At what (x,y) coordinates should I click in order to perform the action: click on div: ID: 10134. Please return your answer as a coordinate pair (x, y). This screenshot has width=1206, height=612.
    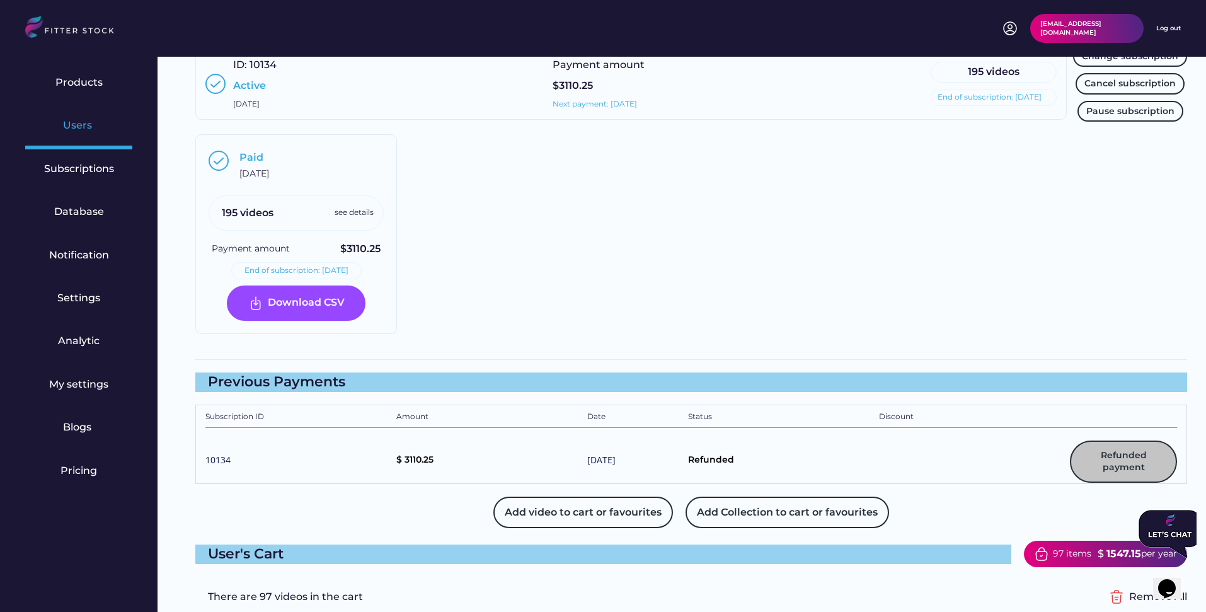
    Looking at the image, I should click on (255, 65).